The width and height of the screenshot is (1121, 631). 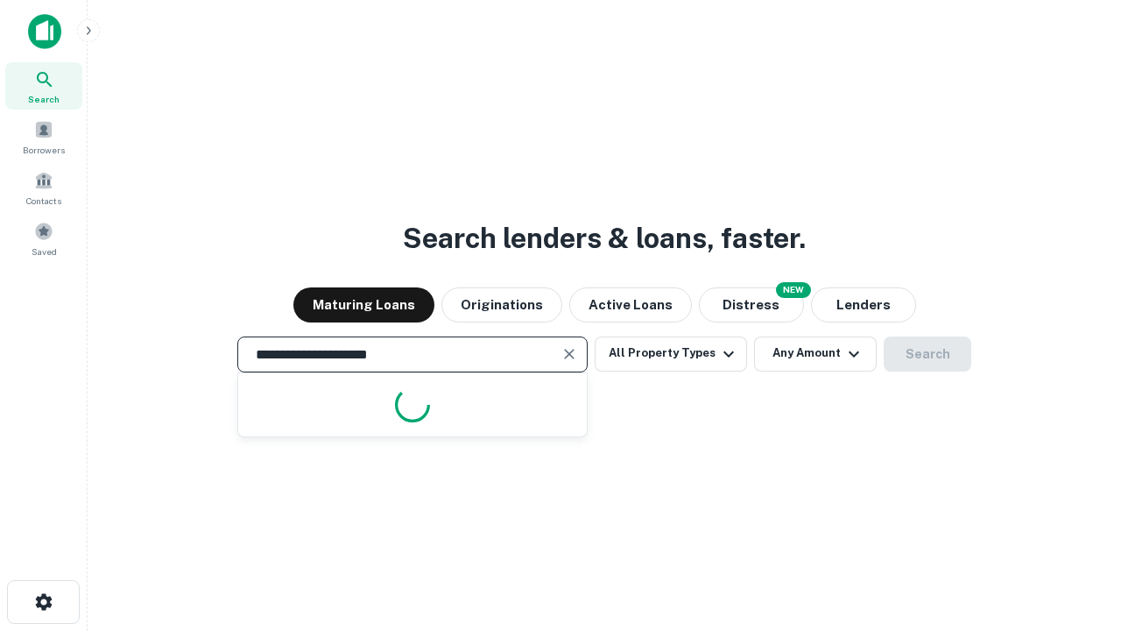 What do you see at coordinates (502, 305) in the screenshot?
I see `button: Originations` at bounding box center [502, 305].